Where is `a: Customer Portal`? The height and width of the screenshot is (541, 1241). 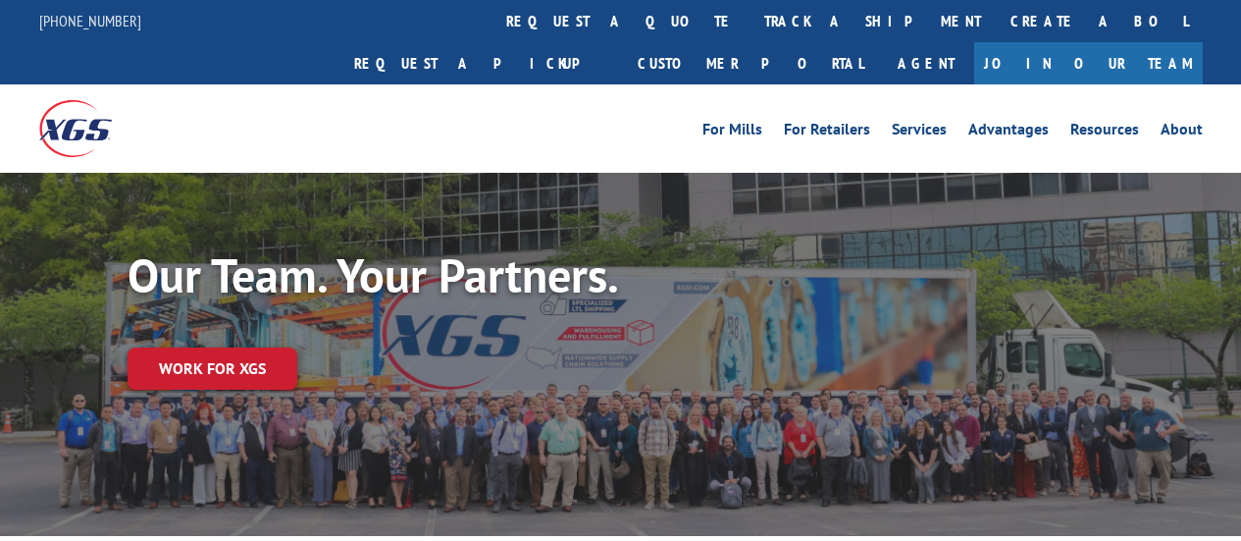
a: Customer Portal is located at coordinates (750, 63).